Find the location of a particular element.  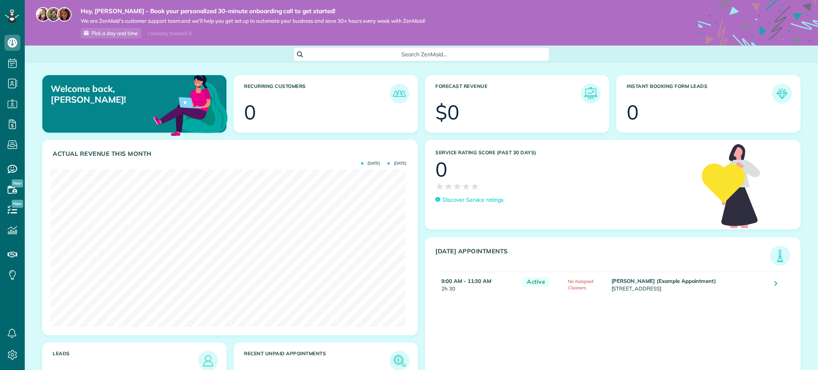

div: $0 is located at coordinates (447, 112).